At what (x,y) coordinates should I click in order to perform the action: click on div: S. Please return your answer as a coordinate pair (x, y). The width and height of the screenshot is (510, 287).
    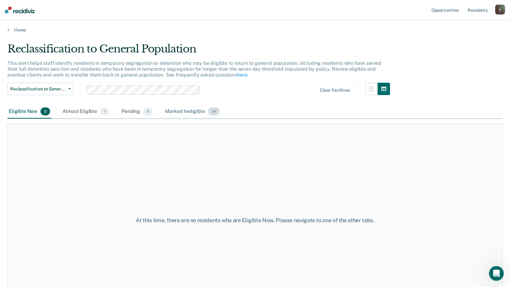
    Looking at the image, I should click on (500, 10).